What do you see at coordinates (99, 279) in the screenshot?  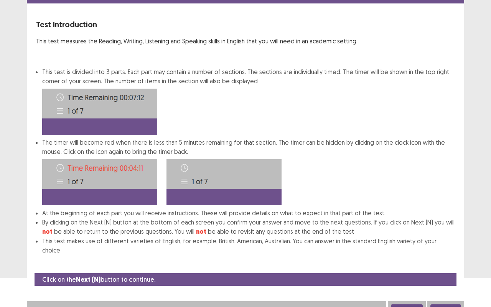 I see `p: Click on the button to continue.` at bounding box center [99, 279].